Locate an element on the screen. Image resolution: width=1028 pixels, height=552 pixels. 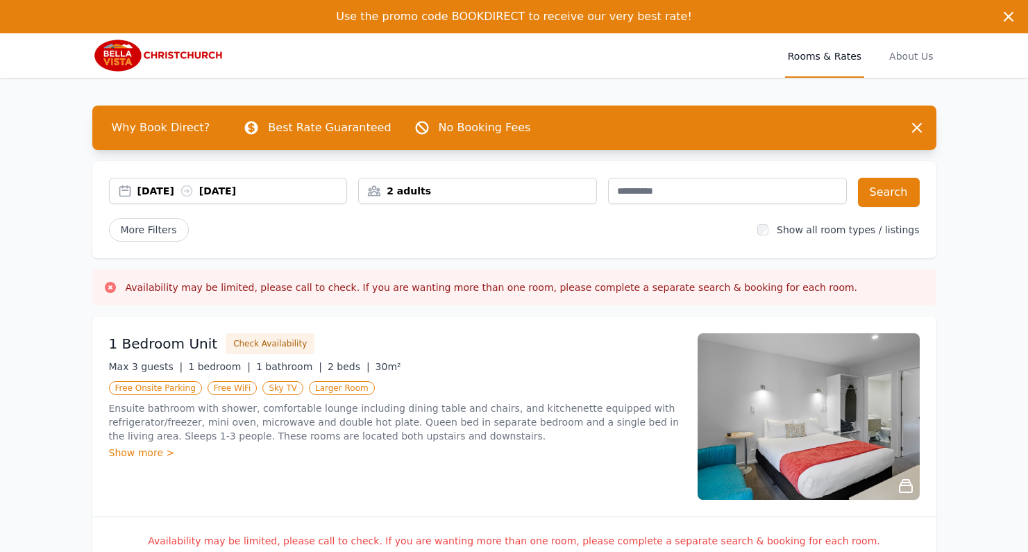
span: Free Onsite Parking is located at coordinates (155, 388).